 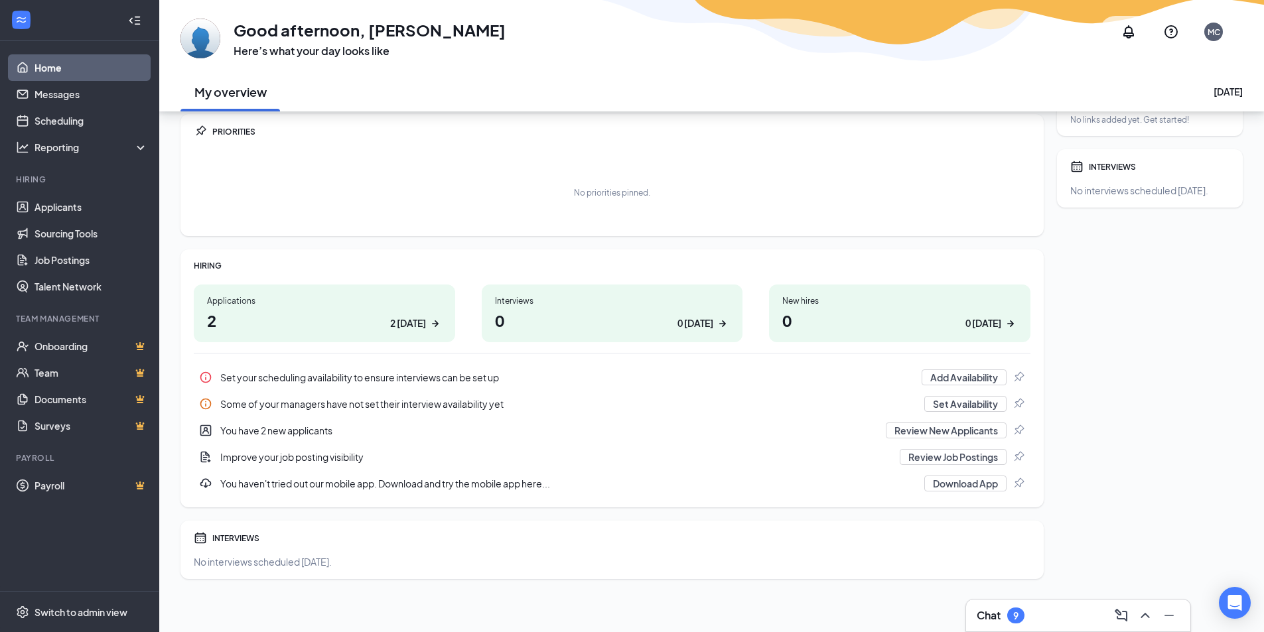 What do you see at coordinates (965, 404) in the screenshot?
I see `button: Set Availability` at bounding box center [965, 404].